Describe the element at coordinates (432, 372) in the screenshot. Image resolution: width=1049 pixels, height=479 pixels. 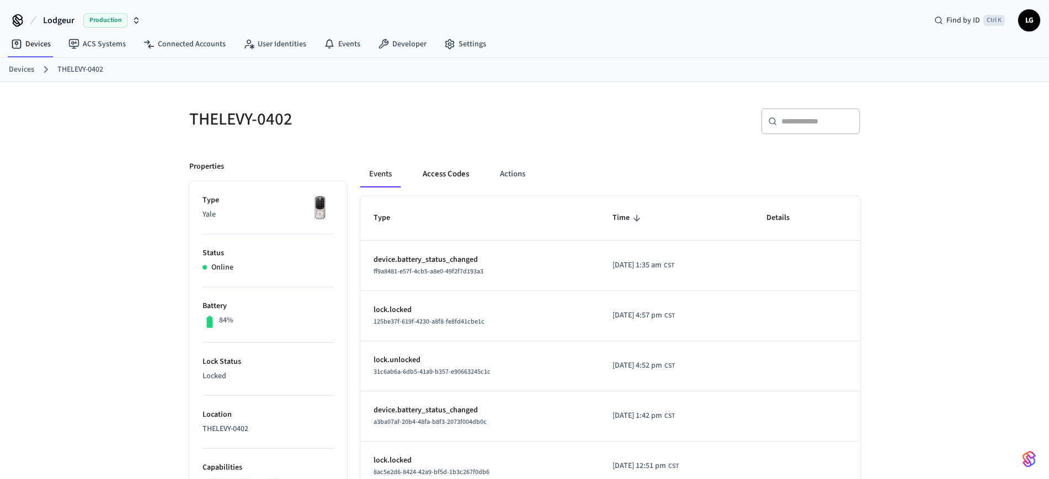
I see `span: 31c6ab6a-6db5-41a9-b357-e90663245c1c` at that location.